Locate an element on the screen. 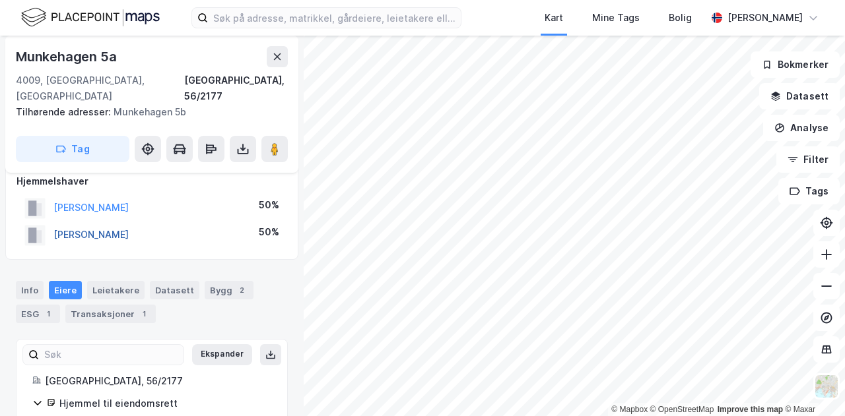  button: Ekspander is located at coordinates (222, 355).